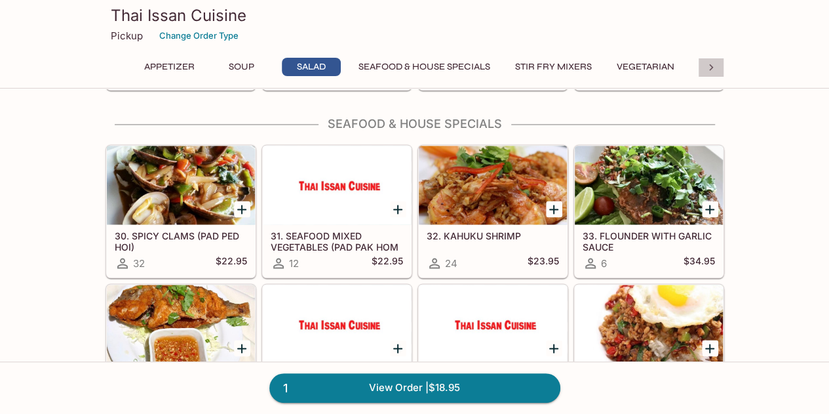 This screenshot has height=414, width=829. Describe the element at coordinates (294, 263) in the screenshot. I see `span: 12` at that location.